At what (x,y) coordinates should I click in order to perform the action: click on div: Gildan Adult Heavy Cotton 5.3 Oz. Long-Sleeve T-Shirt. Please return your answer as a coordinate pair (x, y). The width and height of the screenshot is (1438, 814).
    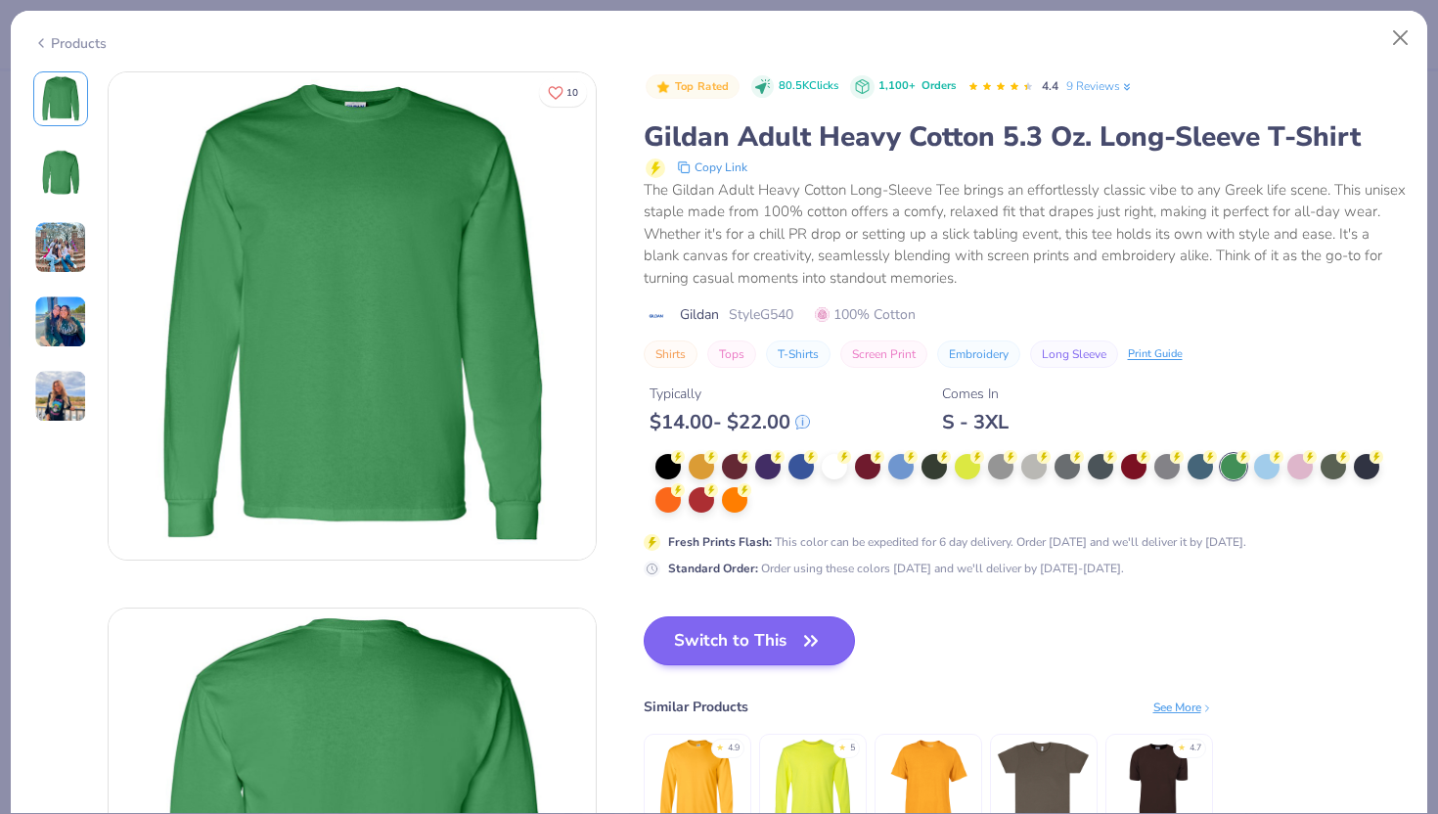
    Looking at the image, I should click on (1024, 137).